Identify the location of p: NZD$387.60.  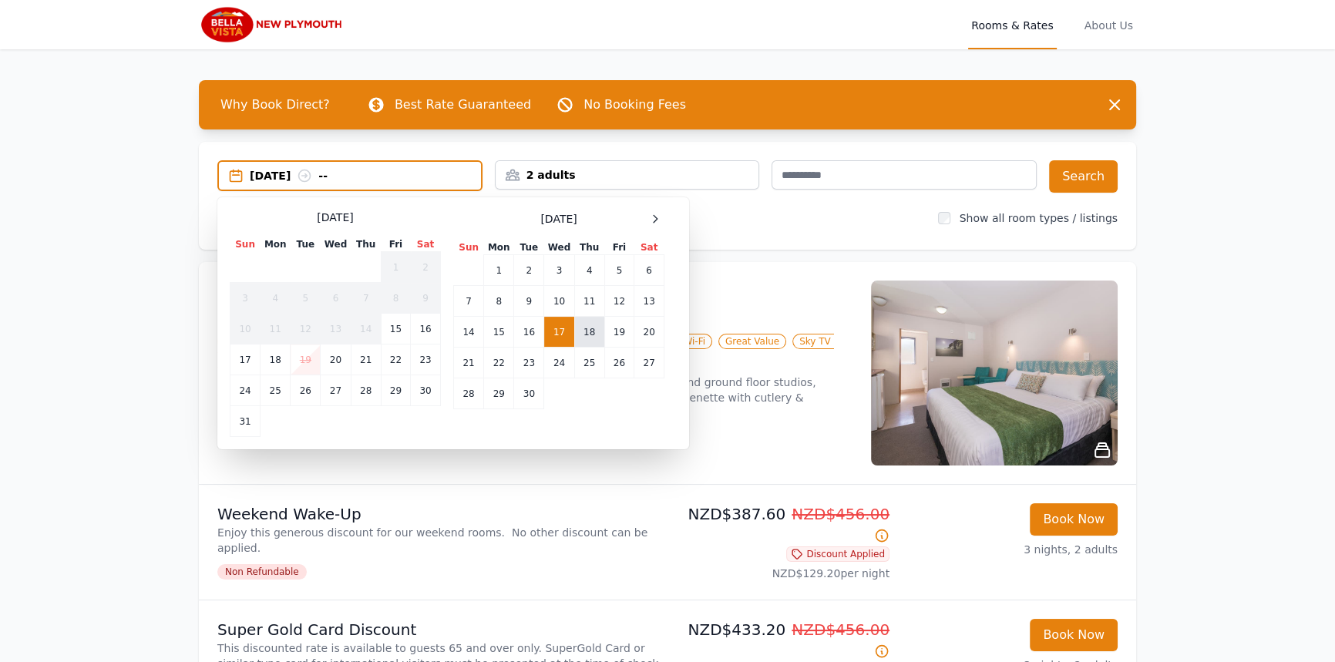
(782, 525).